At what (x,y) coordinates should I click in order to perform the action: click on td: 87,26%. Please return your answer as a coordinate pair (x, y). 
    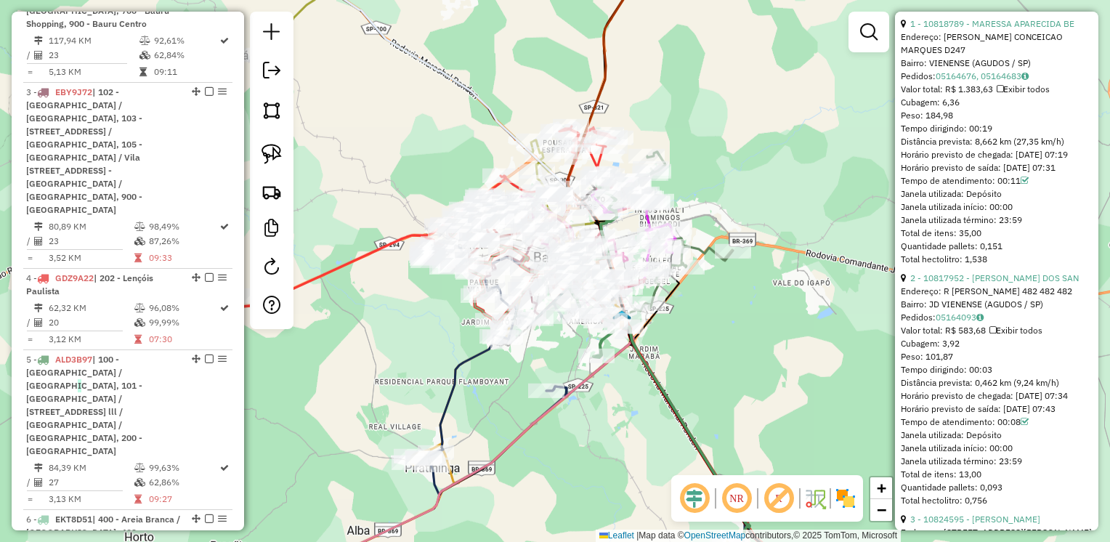
    Looking at the image, I should click on (183, 241).